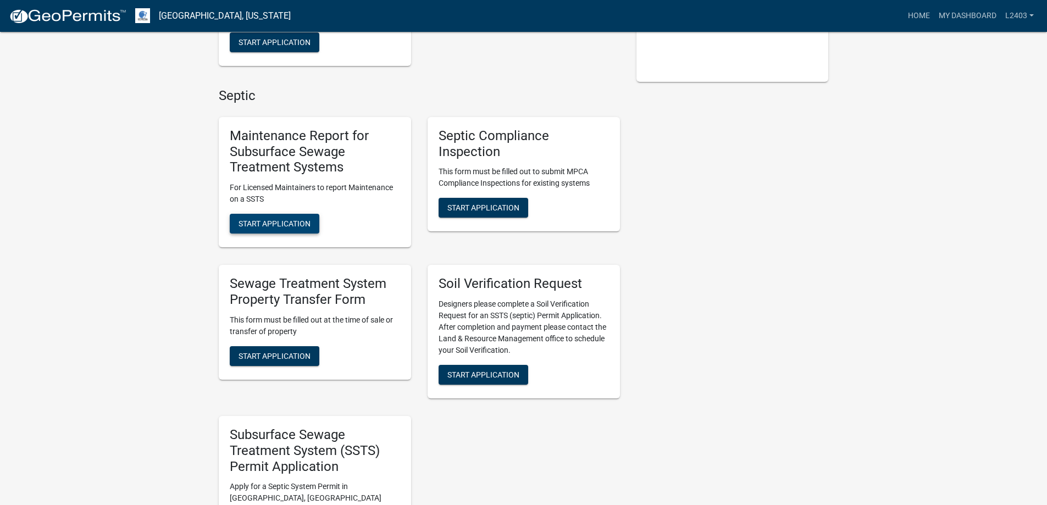  I want to click on p: For Licensed Maintainers to report Maintenance on a SSTS, so click(315, 193).